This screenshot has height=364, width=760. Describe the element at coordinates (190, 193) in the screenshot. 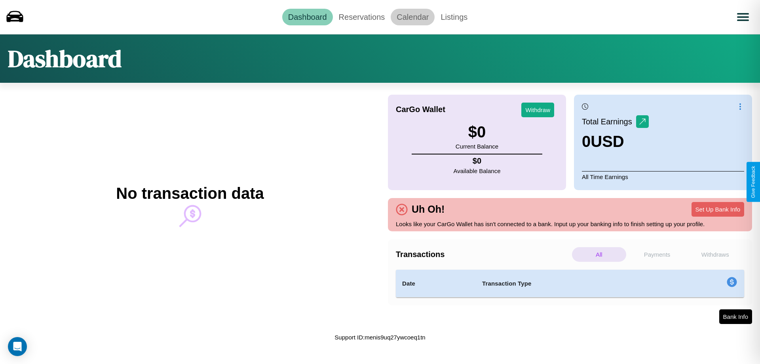

I see `h2: No transaction data` at that location.